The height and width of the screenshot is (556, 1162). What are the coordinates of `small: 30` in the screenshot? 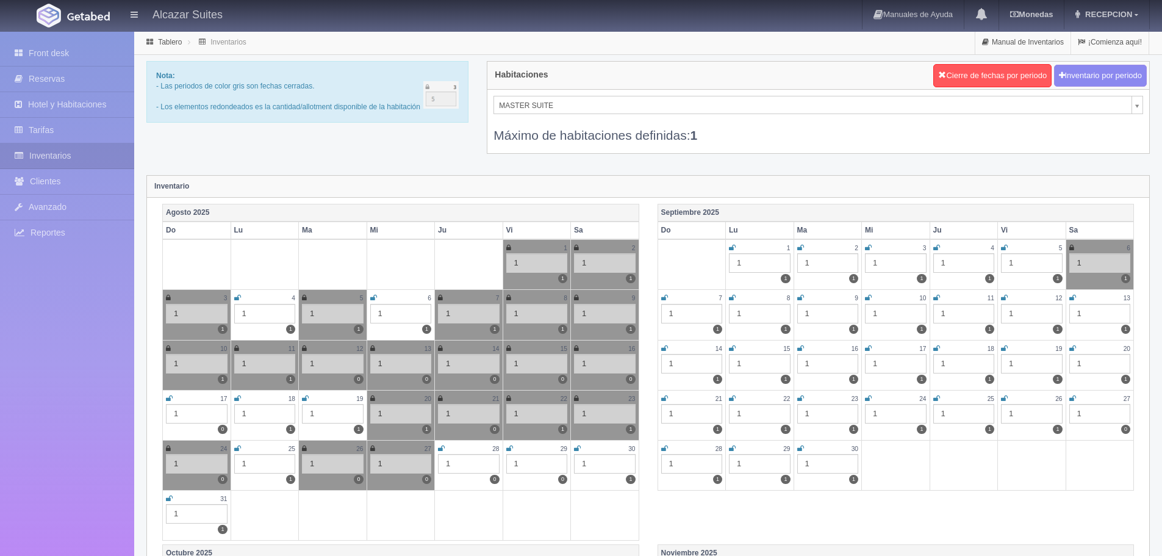 It's located at (855, 448).